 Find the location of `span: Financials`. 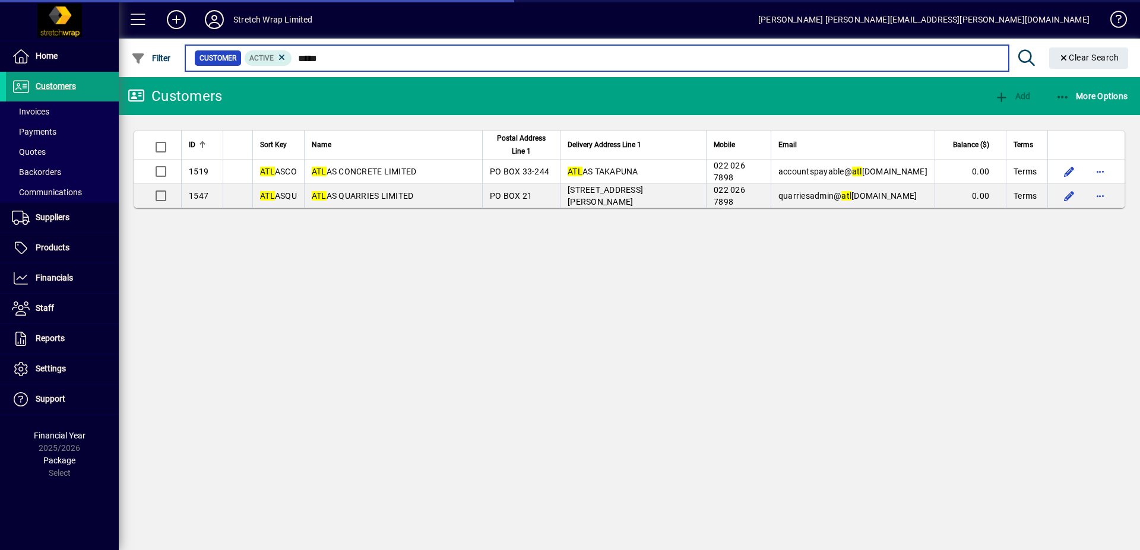

span: Financials is located at coordinates (54, 278).